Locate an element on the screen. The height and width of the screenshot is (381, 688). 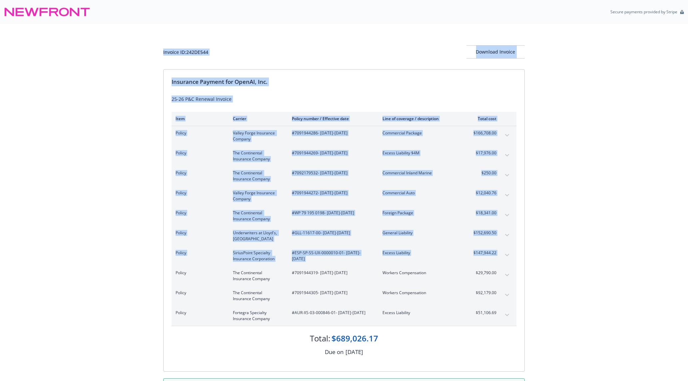
span: Commercial Inland Marine is located at coordinates (421, 173).